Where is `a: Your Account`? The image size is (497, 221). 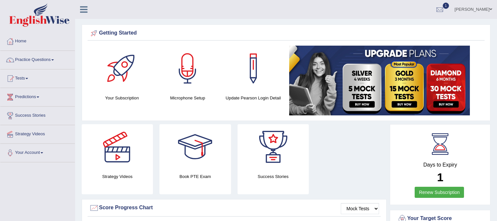
a: Your Account is located at coordinates (38, 152).